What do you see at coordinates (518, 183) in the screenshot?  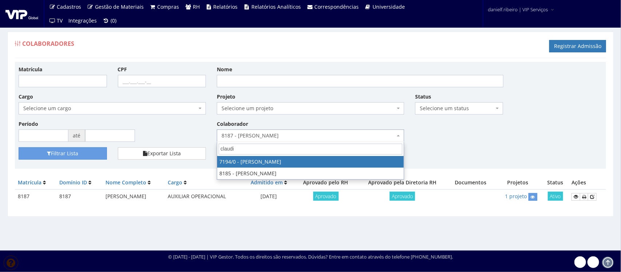 I see `th: Projetos` at bounding box center [518, 183].